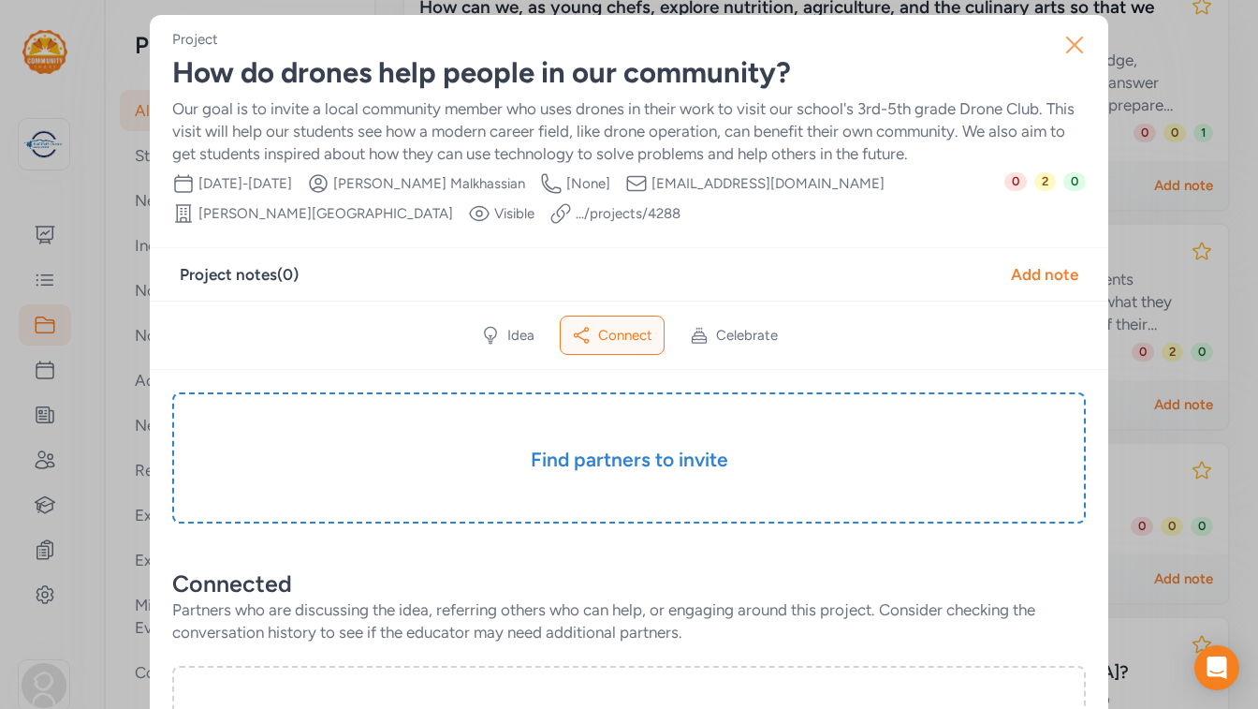 Image resolution: width=1258 pixels, height=709 pixels. I want to click on div: Project, so click(195, 39).